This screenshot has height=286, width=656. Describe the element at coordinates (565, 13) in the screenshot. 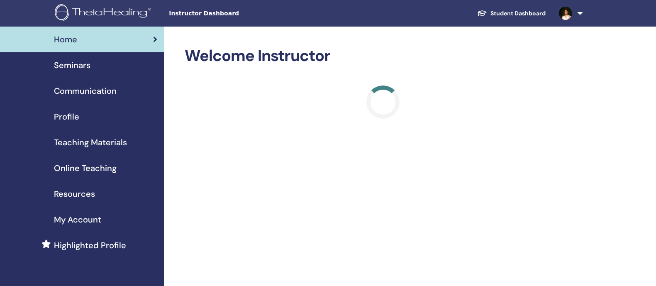

I see `img: default.jpg` at that location.